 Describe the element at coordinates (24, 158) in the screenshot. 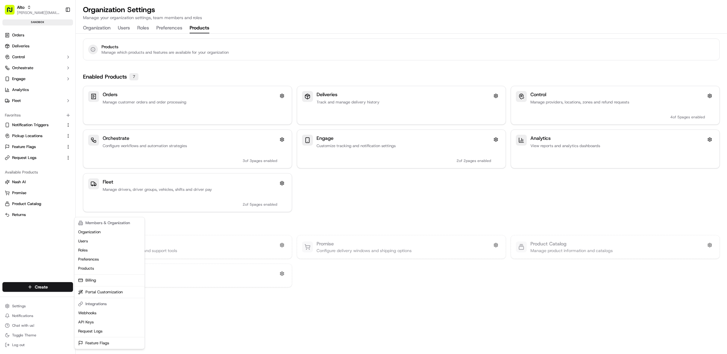

I see `span: Request Logs` at that location.